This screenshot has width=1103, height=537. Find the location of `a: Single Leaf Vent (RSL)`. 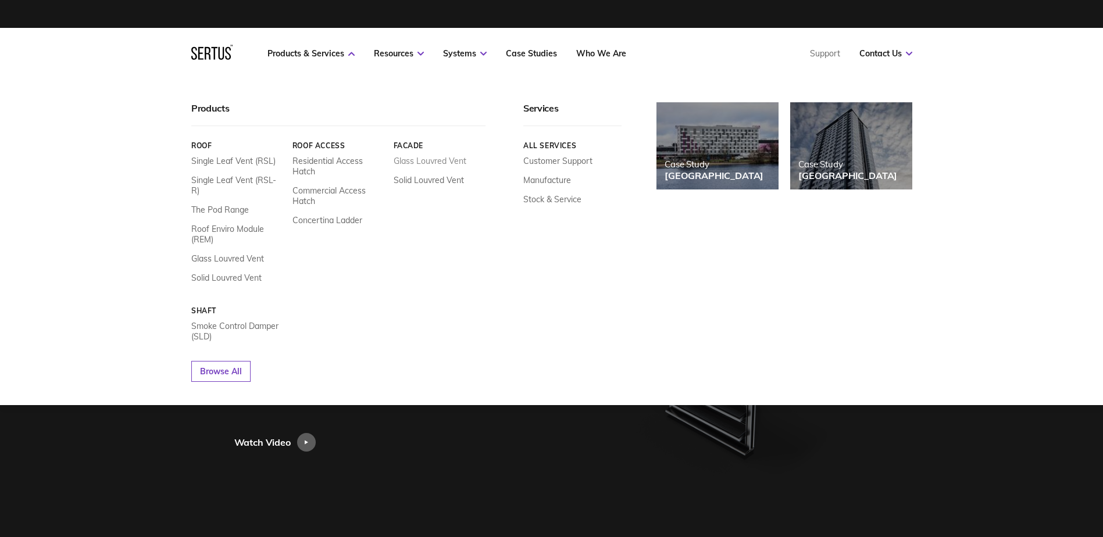

a: Single Leaf Vent (RSL) is located at coordinates (233, 161).